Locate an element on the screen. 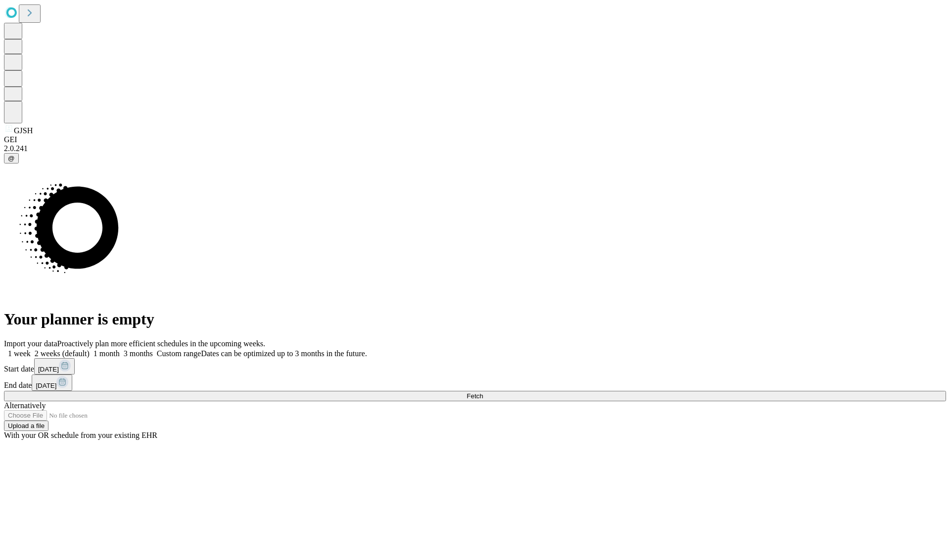 The image size is (950, 535). span: Proactively plan more efficient schedules in the upcoming weeks. is located at coordinates (161, 343).